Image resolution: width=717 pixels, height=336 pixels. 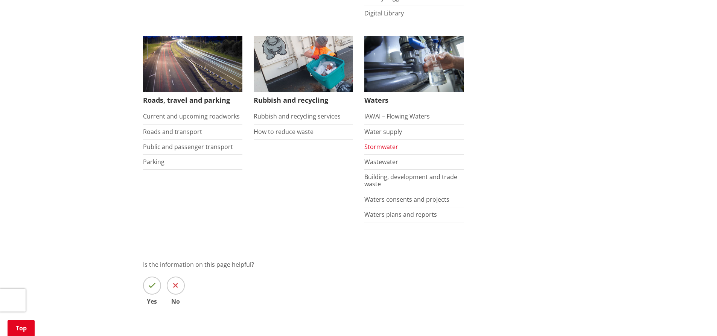 I want to click on span: Yes, so click(x=152, y=301).